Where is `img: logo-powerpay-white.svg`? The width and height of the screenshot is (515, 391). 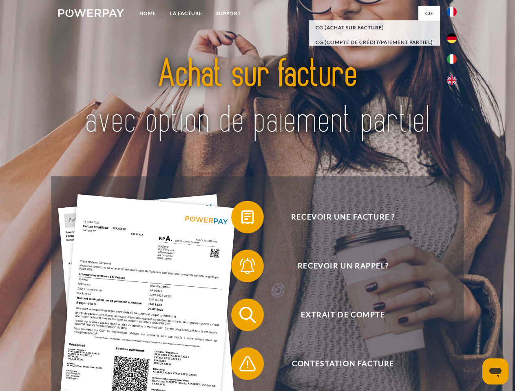
img: logo-powerpay-white.svg is located at coordinates (91, 13).